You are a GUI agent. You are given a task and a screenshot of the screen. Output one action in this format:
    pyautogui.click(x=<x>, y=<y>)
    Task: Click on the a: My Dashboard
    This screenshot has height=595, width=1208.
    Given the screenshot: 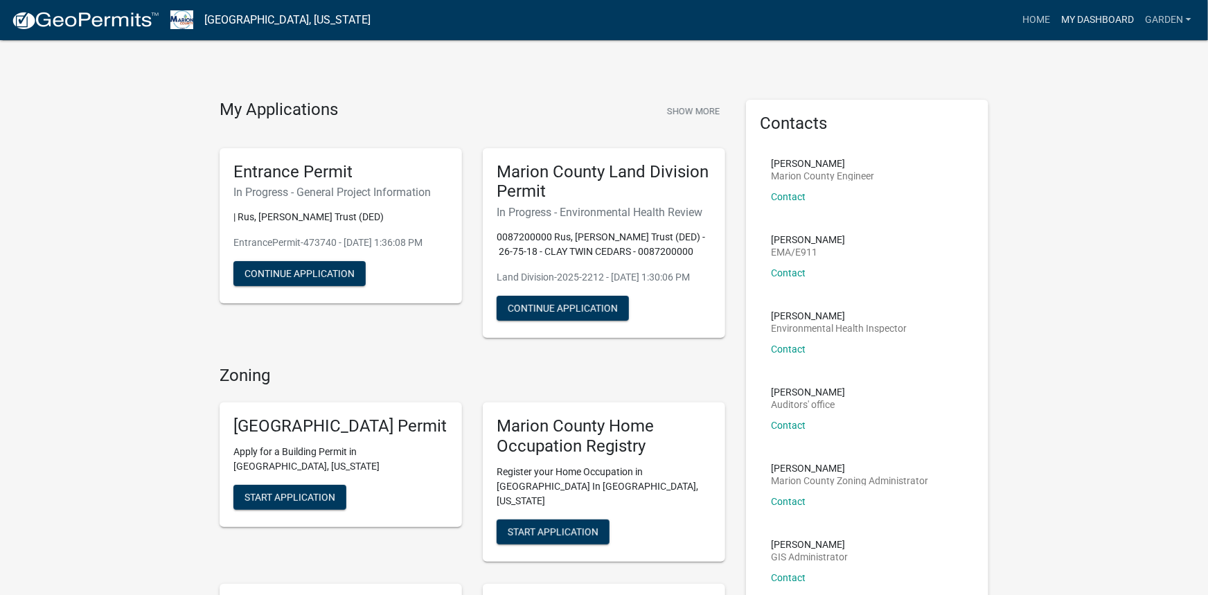 What is the action you would take?
    pyautogui.click(x=1097, y=20)
    